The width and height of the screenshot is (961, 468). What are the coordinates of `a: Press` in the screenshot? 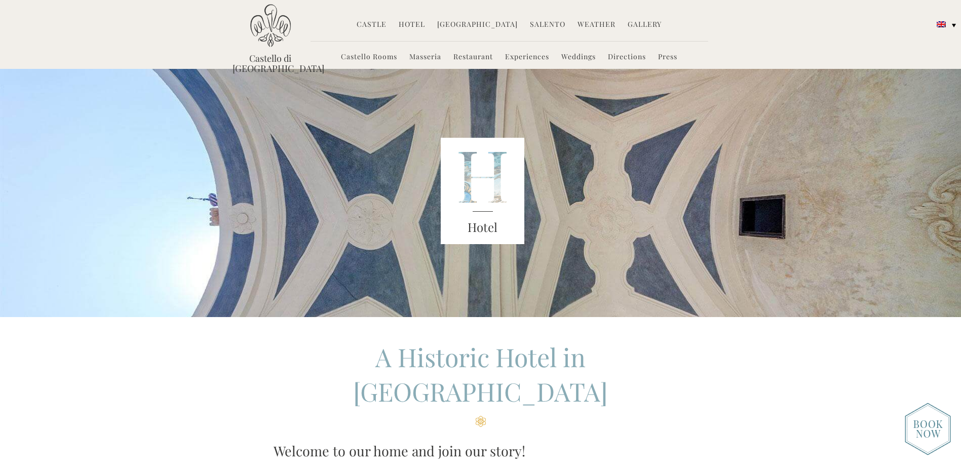 It's located at (668, 57).